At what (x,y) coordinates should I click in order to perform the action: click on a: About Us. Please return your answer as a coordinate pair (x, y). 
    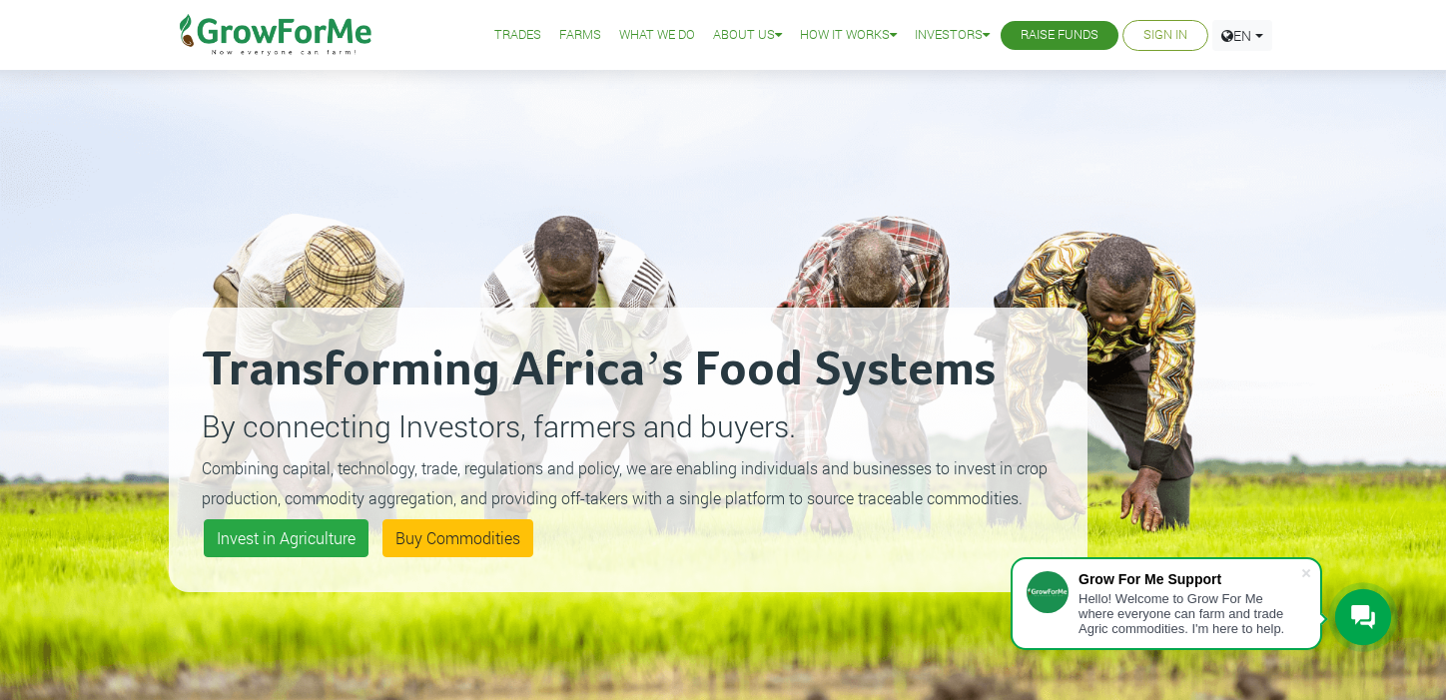
    Looking at the image, I should click on (747, 35).